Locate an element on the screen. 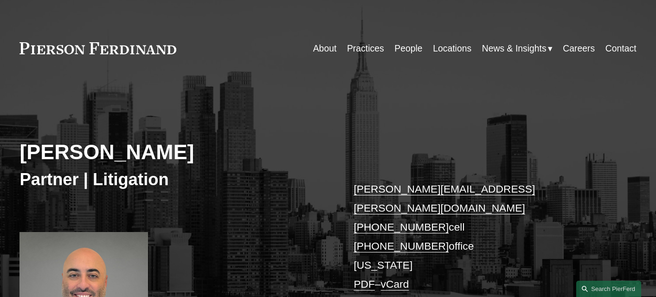 This screenshot has height=297, width=656. a: People is located at coordinates (408, 48).